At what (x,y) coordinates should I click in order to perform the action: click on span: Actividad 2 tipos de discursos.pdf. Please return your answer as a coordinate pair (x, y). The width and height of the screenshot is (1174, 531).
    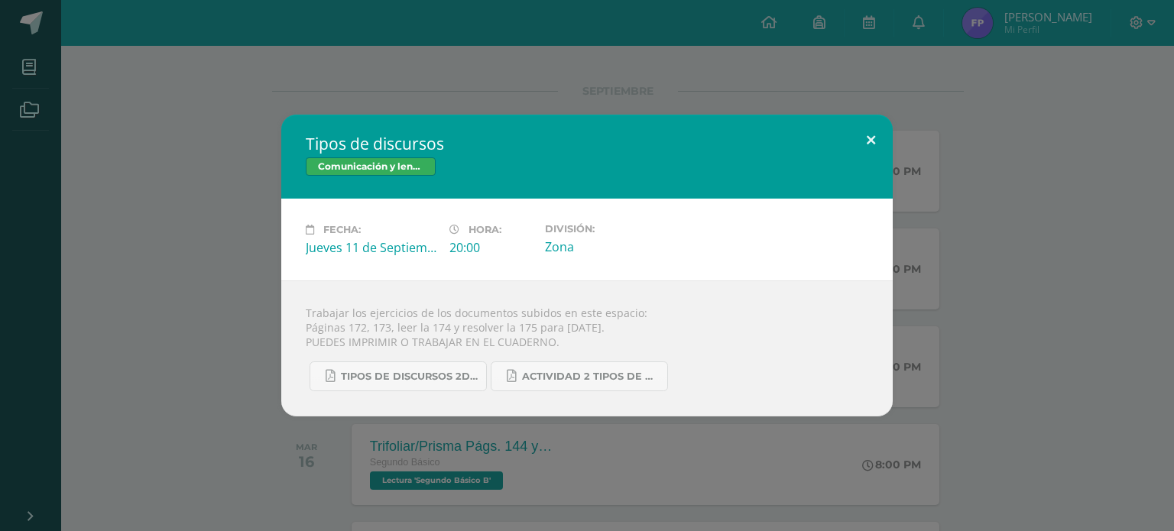
    Looking at the image, I should click on (591, 377).